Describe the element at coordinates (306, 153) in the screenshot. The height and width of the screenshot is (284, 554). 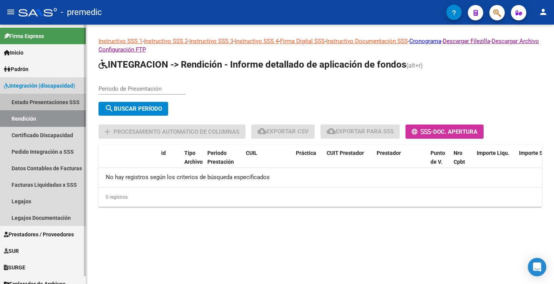
I see `span: Práctica` at that location.